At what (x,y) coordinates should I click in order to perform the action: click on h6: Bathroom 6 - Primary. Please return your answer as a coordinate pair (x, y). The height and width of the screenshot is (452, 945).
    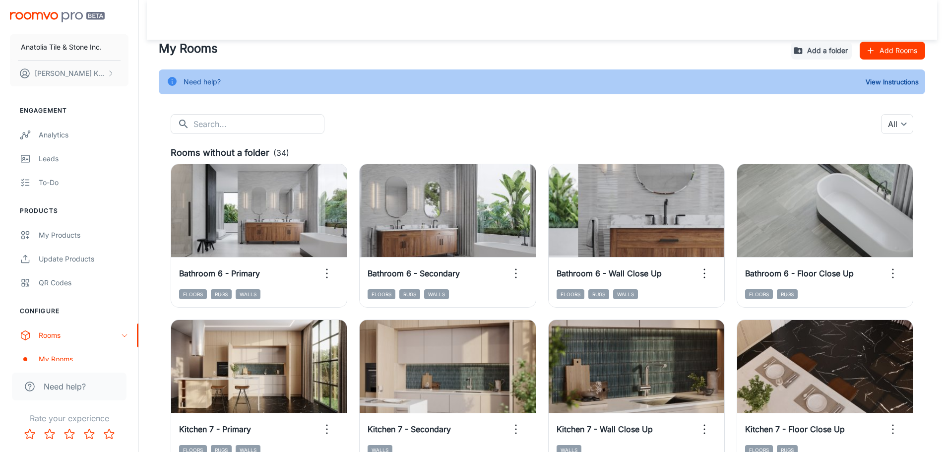
    Looking at the image, I should click on (219, 273).